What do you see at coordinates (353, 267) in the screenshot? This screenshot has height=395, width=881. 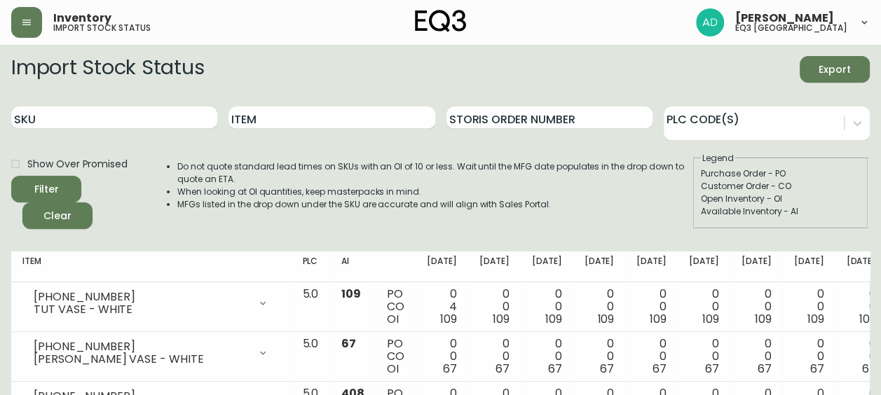 I see `th: AI` at bounding box center [353, 267].